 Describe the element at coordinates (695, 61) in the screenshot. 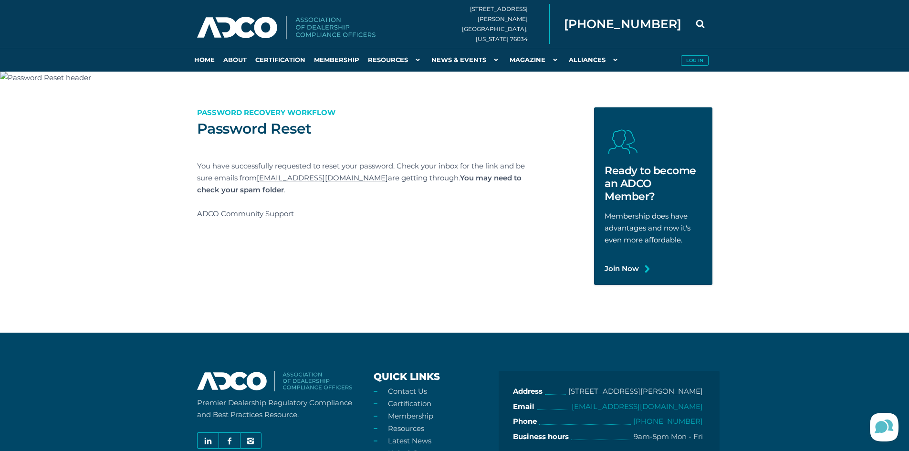

I see `button: Log in` at that location.